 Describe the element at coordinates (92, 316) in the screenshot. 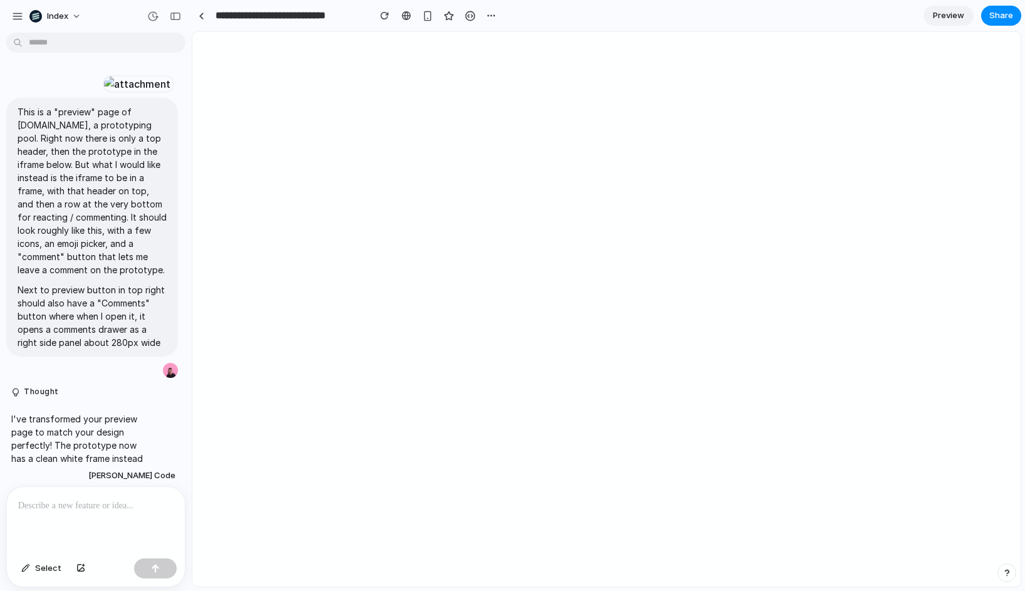

I see `p: Next to preview button in top right should also have a "Comments" button where when I open it, it...` at that location.